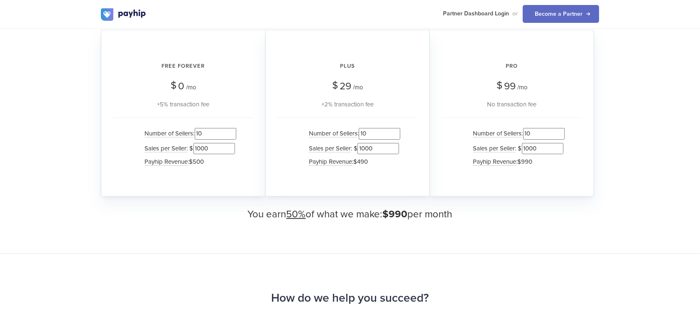 This screenshot has height=310, width=700. I want to click on a: Become a Partner, so click(561, 14).